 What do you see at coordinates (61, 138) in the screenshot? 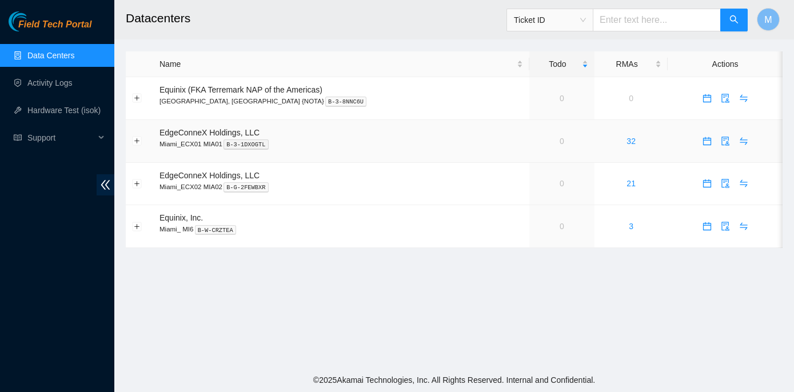
I see `span: Support` at bounding box center [61, 138].